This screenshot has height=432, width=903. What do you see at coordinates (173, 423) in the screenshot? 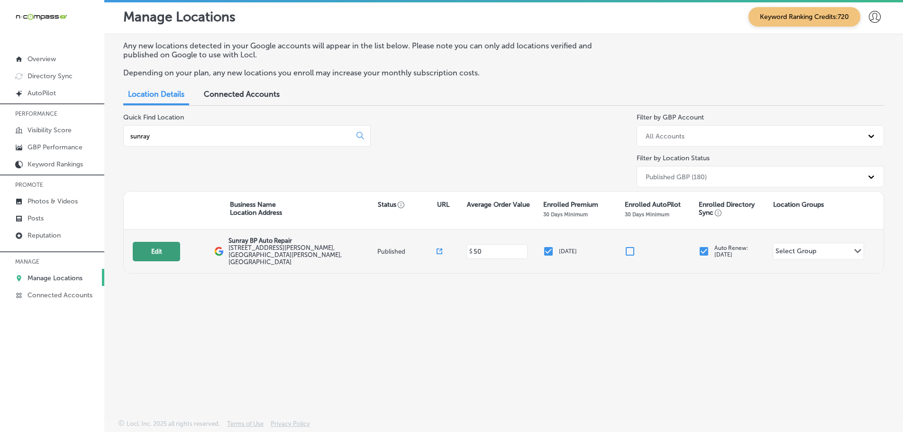
I see `p: Locl, Inc. 2025 all rights reserved.` at bounding box center [173, 423].